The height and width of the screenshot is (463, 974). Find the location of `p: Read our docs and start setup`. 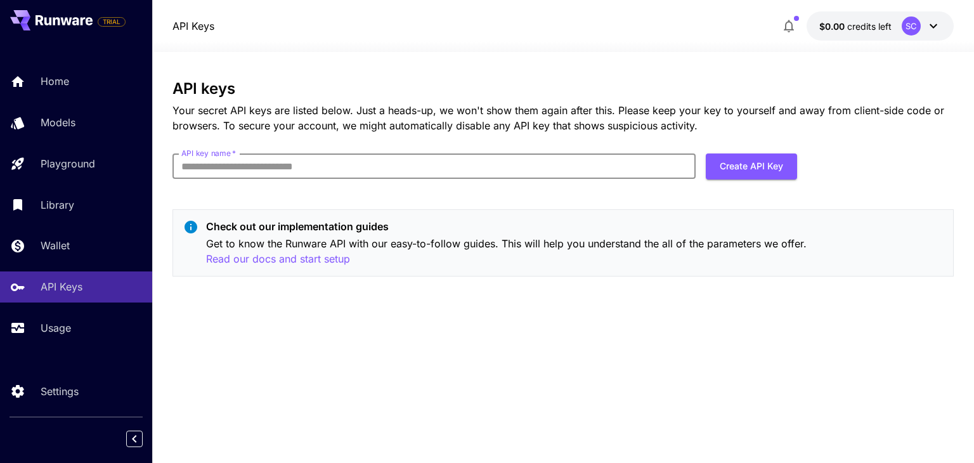

p: Read our docs and start setup is located at coordinates (278, 259).